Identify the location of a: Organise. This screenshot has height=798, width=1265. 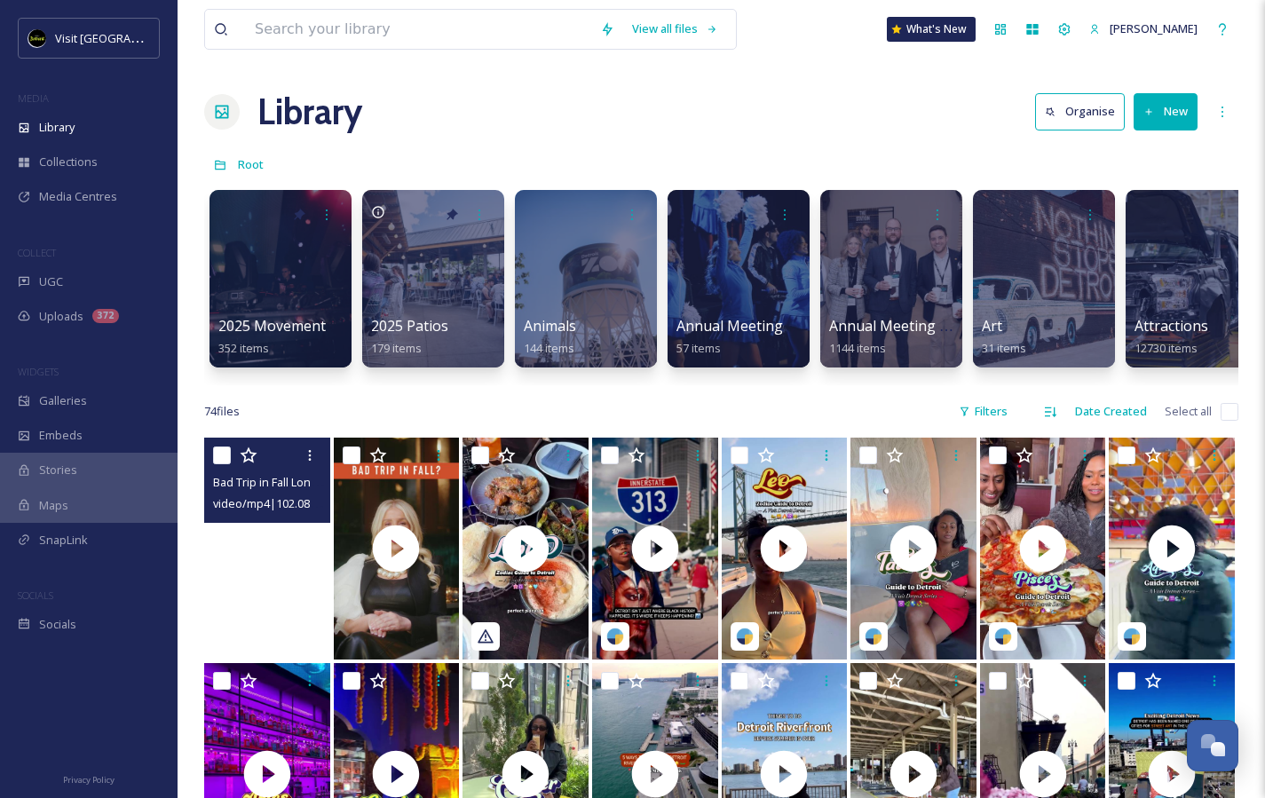
(1080, 111).